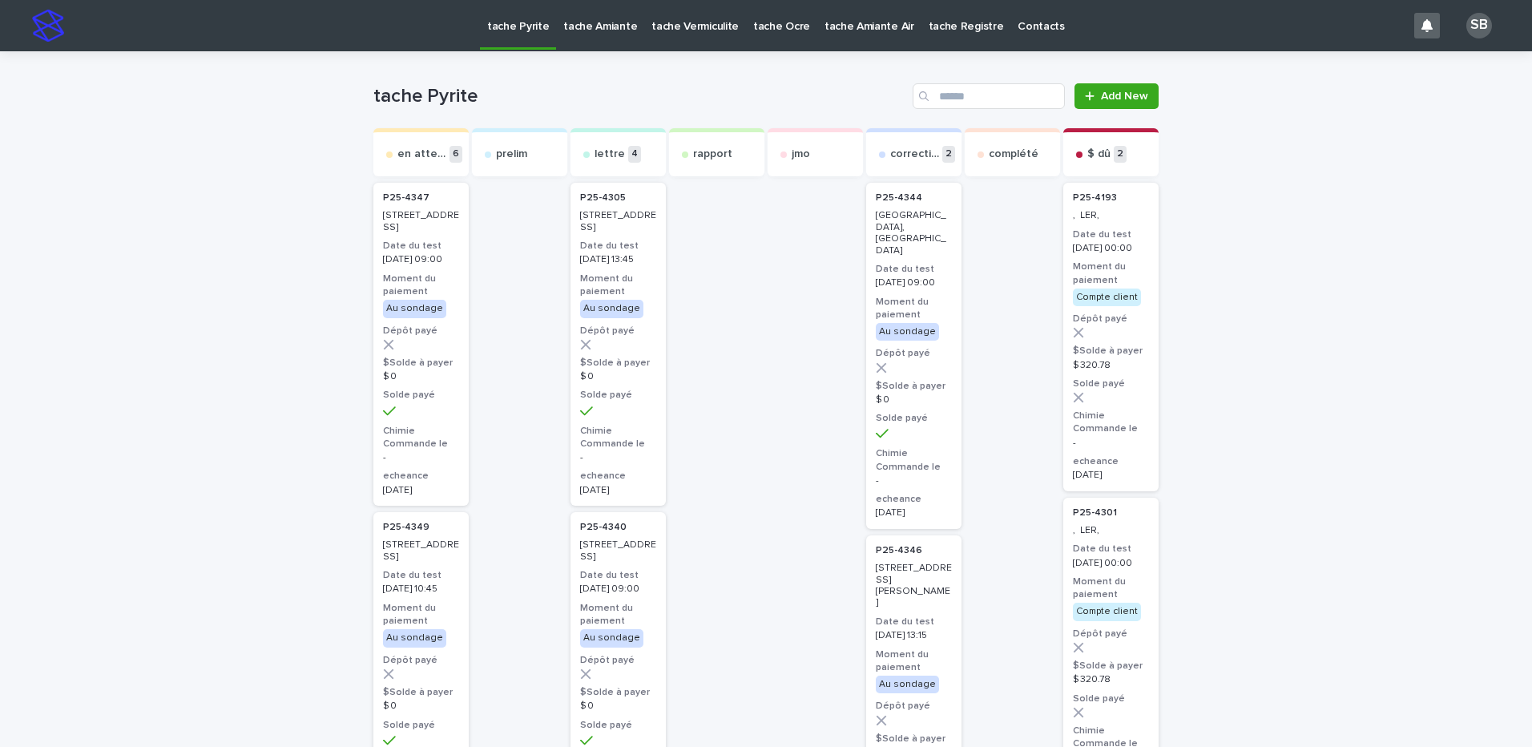  Describe the element at coordinates (421, 154) in the screenshot. I see `p: en attente` at that location.